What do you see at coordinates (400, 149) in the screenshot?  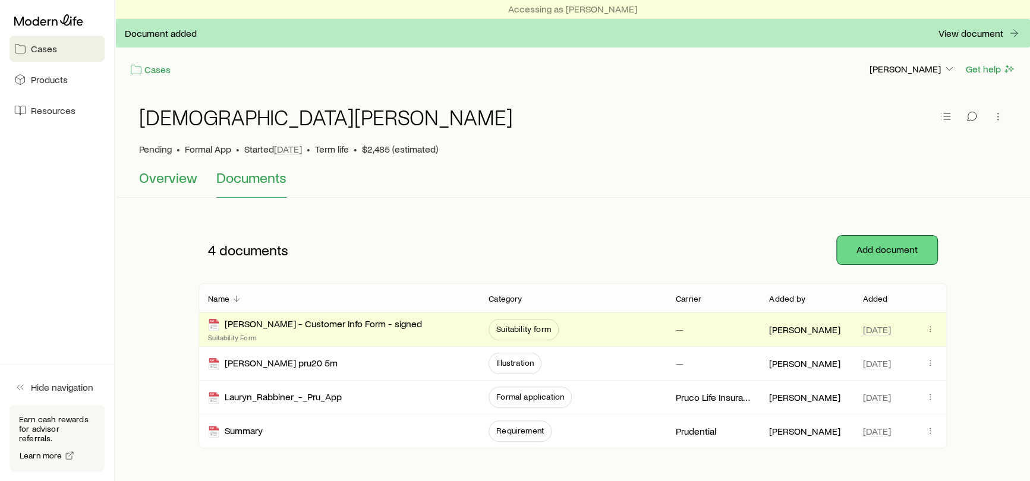 I see `span: $2,485 (estimated)` at bounding box center [400, 149].